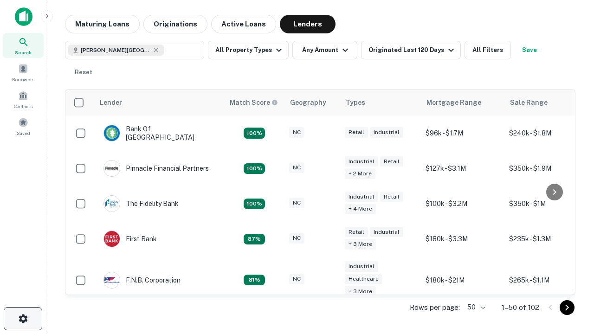 Image resolution: width=594 pixels, height=334 pixels. I want to click on button: Any Amount, so click(325, 50).